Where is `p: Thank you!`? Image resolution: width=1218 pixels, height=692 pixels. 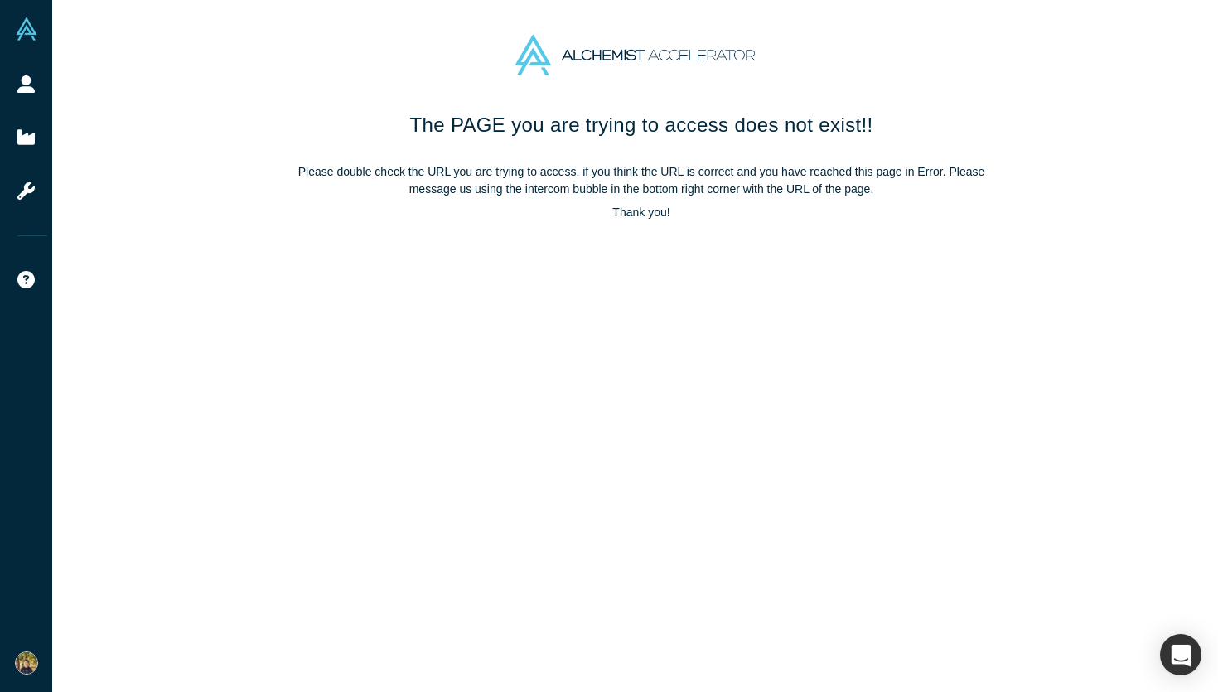 p: Thank you! is located at coordinates (641, 212).